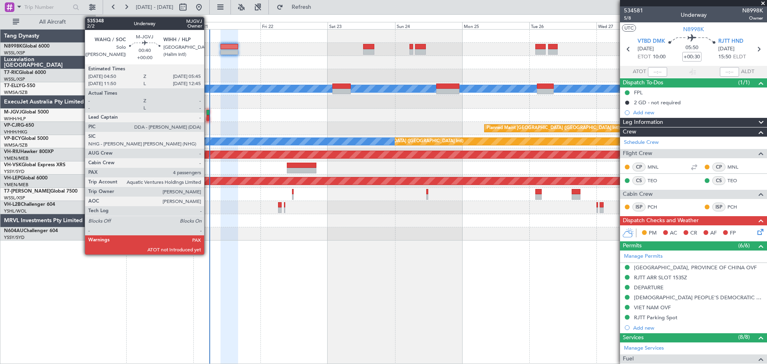  What do you see at coordinates (26, 178) in the screenshot?
I see `a: VH-LEPGlobal 6000` at bounding box center [26, 178].